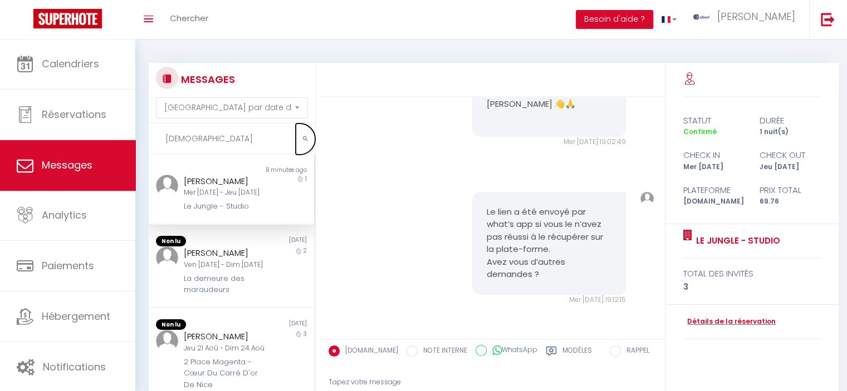 The image size is (847, 391). What do you see at coordinates (790, 202) in the screenshot?
I see `div: 69.76` at bounding box center [790, 202].